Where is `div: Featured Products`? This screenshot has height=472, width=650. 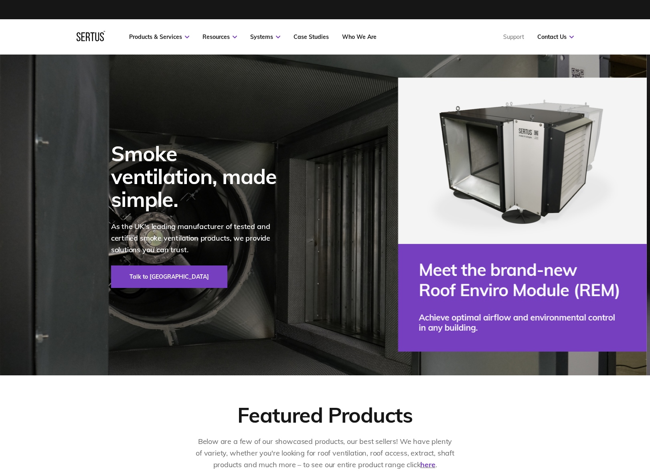
div: Featured Products is located at coordinates (325, 415).